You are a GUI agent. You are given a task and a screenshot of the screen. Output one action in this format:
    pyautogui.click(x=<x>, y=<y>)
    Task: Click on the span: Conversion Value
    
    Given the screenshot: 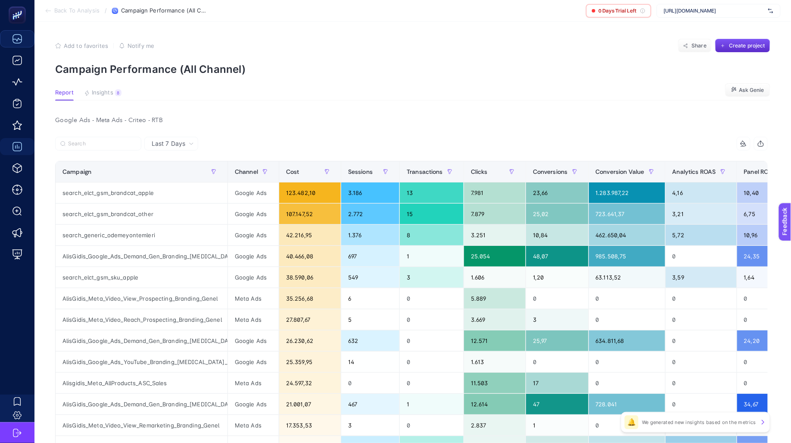 What is the action you would take?
    pyautogui.click(x=620, y=172)
    